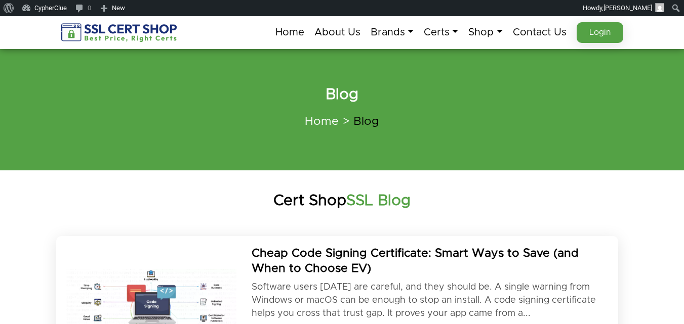  Describe the element at coordinates (119, 32) in the screenshot. I see `img: sslcertshop-logo` at that location.